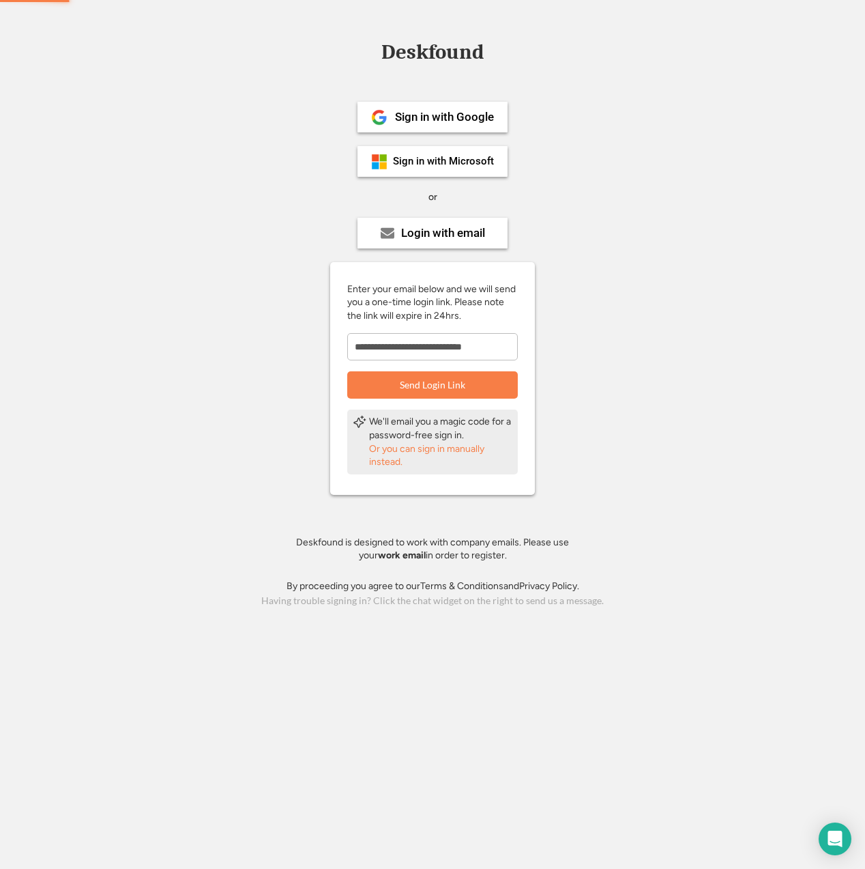  Describe the element at coordinates (433, 549) in the screenshot. I see `div: Deskfound is designed to work with company emails. Please use your in order to register.` at that location.